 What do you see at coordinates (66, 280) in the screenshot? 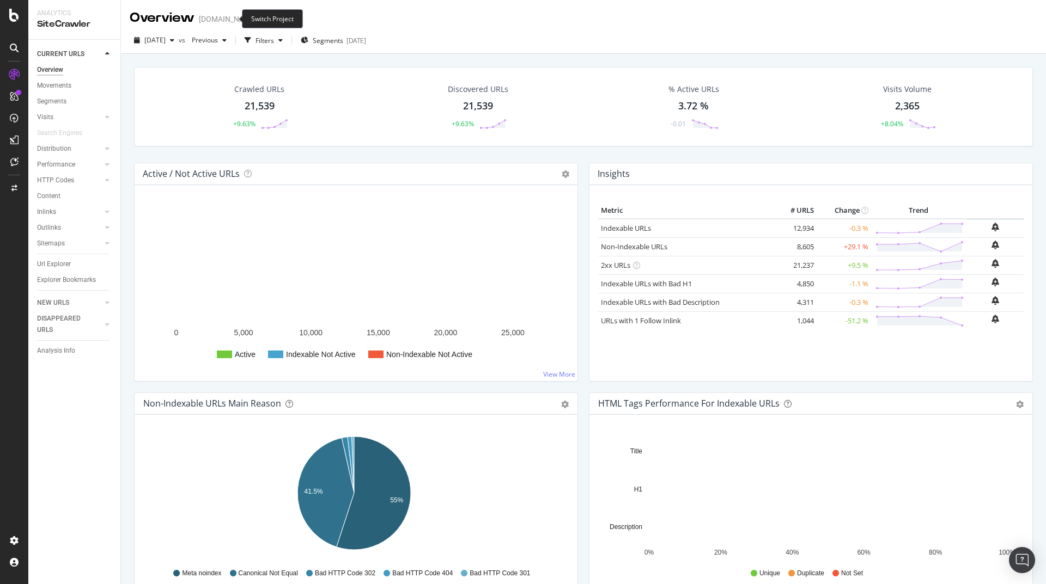
I see `div: Explorer Bookmarks` at bounding box center [66, 280].